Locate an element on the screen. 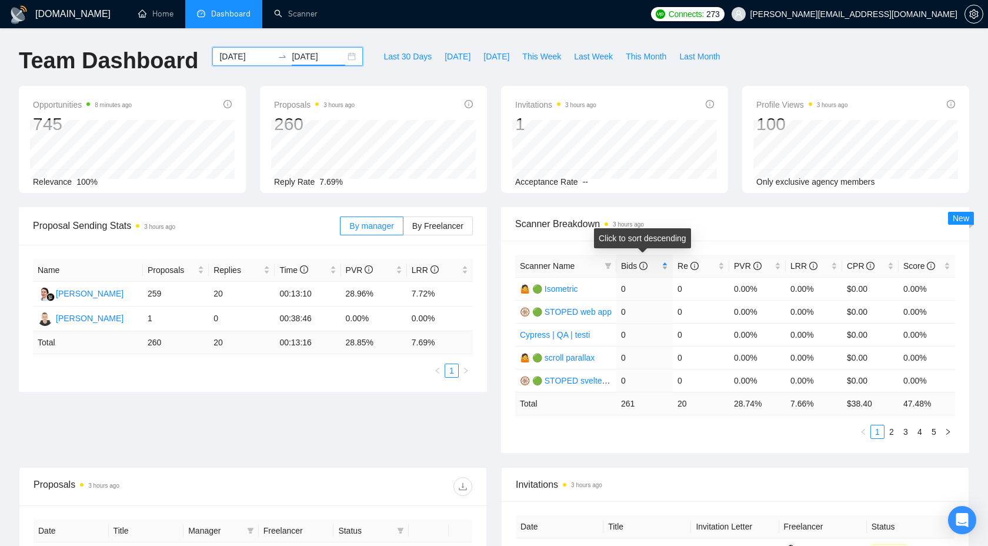 The image size is (988, 546). input: End date is located at coordinates (318, 56).